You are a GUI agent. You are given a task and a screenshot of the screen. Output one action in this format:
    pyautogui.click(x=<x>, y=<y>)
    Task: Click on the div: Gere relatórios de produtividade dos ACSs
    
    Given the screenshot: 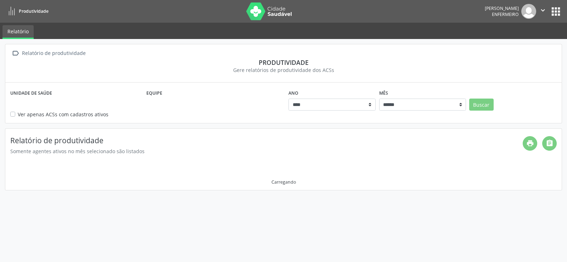 What is the action you would take?
    pyautogui.click(x=283, y=70)
    